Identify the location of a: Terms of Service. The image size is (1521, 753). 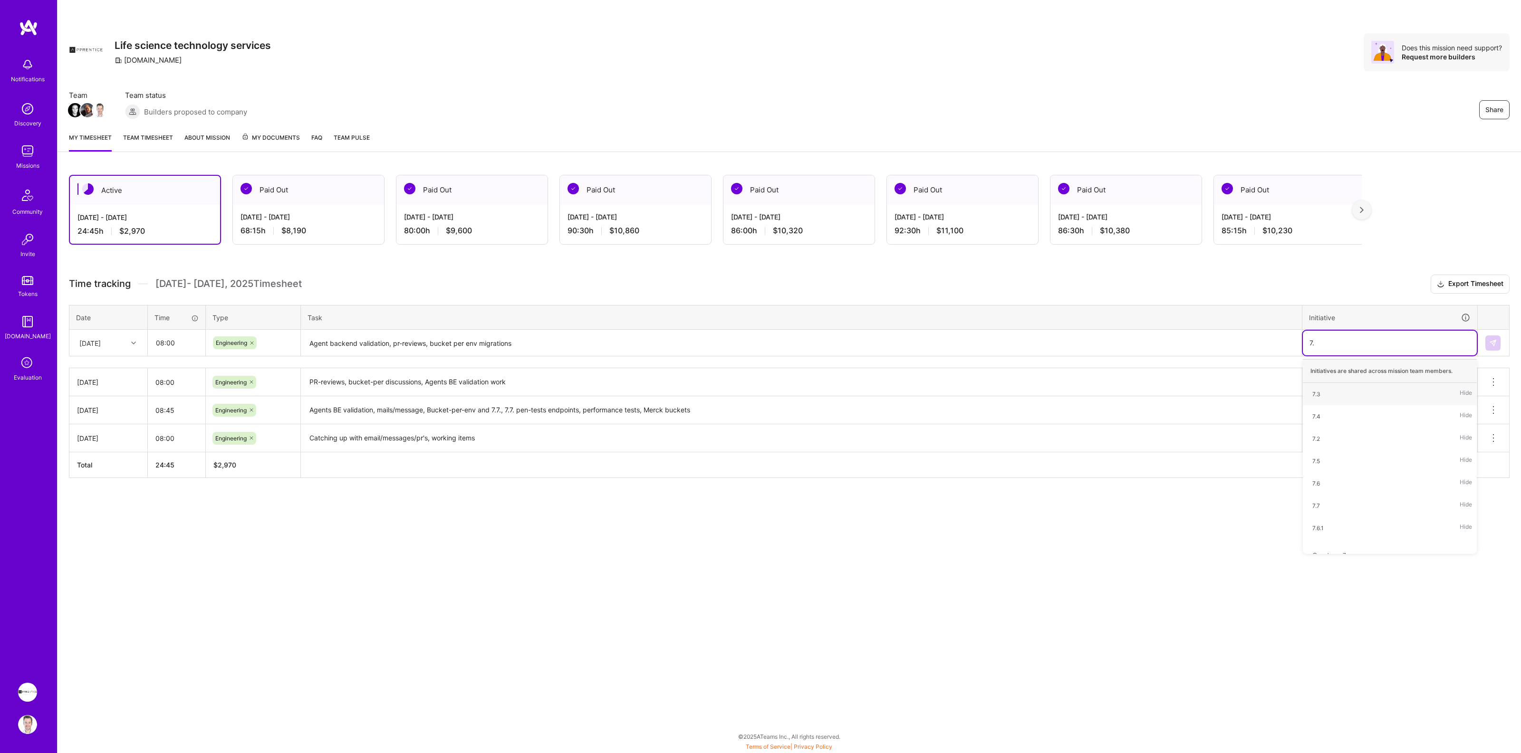
(768, 747).